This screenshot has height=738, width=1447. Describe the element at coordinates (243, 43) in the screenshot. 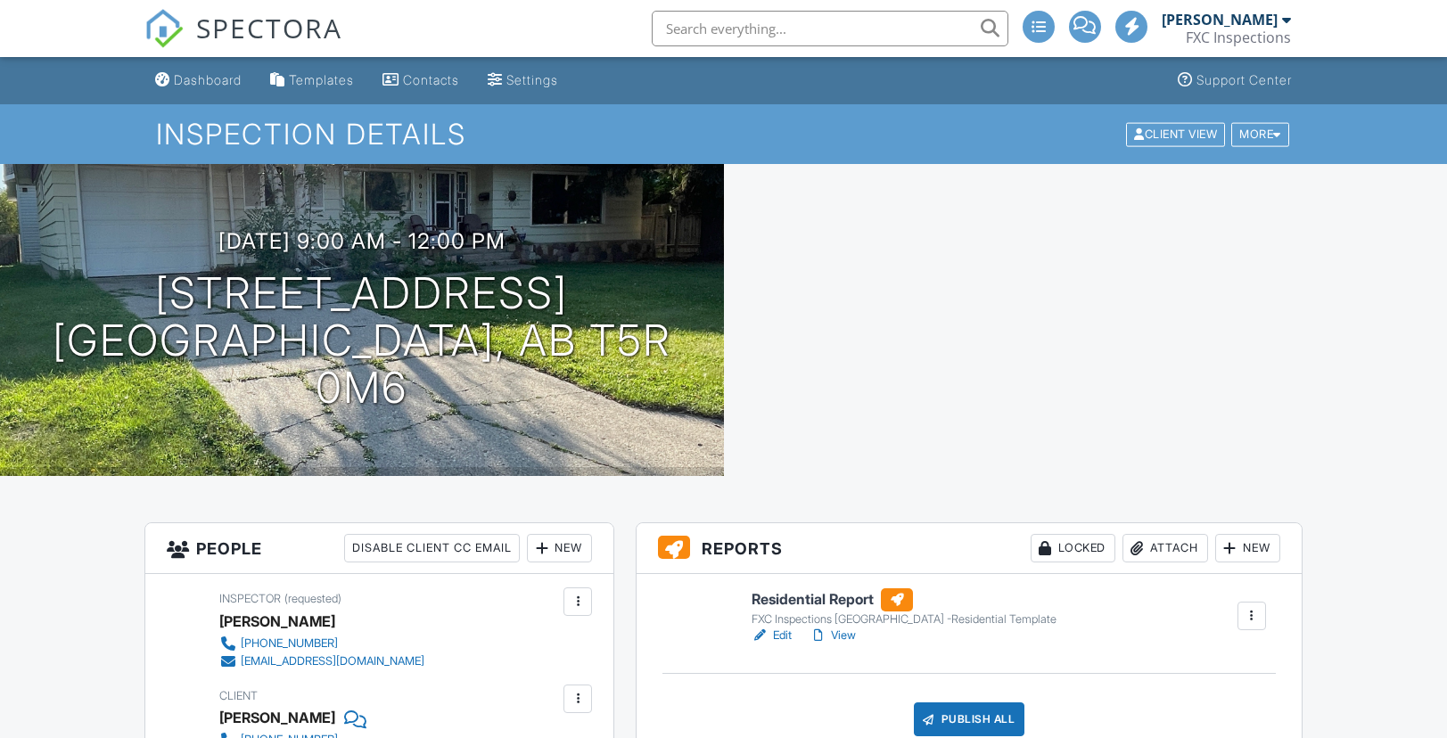

I see `a: SPECTORA` at that location.